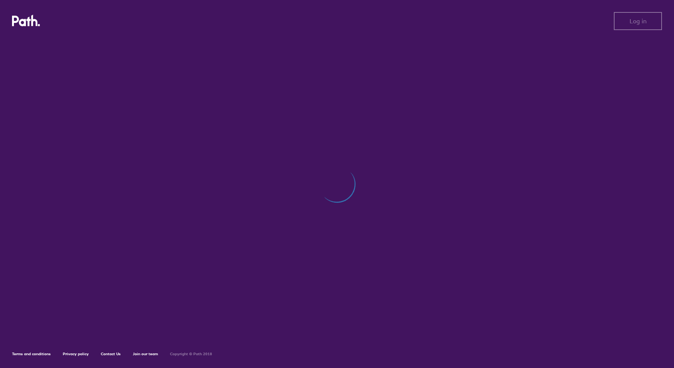 The image size is (674, 368). I want to click on a: Terms and conditions, so click(31, 354).